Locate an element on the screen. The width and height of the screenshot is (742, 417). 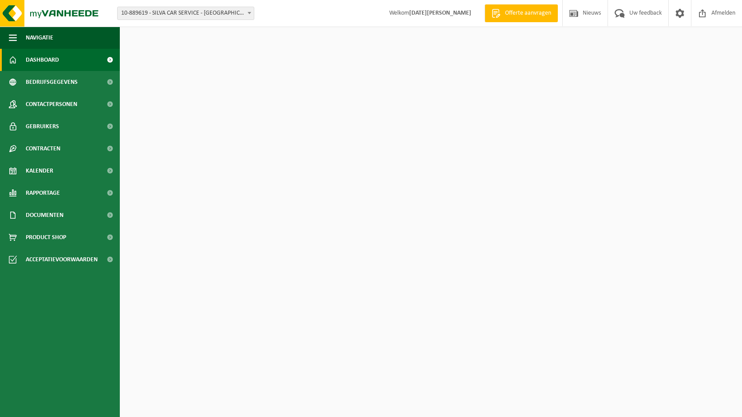
span: Product Shop is located at coordinates (46, 237).